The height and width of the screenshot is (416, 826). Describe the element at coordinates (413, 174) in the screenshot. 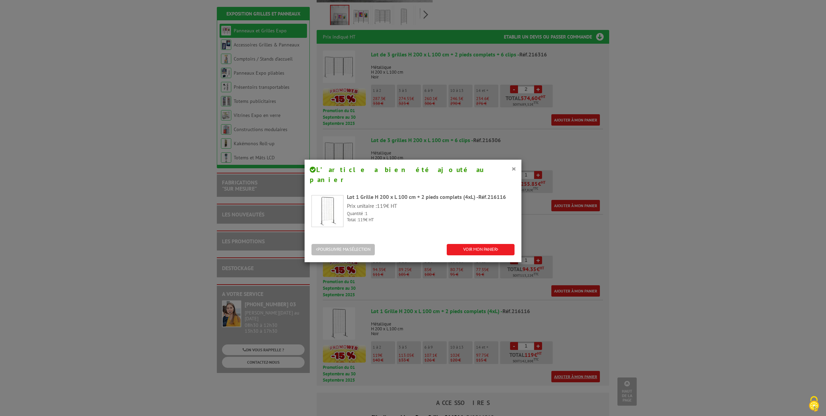

I see `h4: L’article a bien été ajouté au panier` at that location.